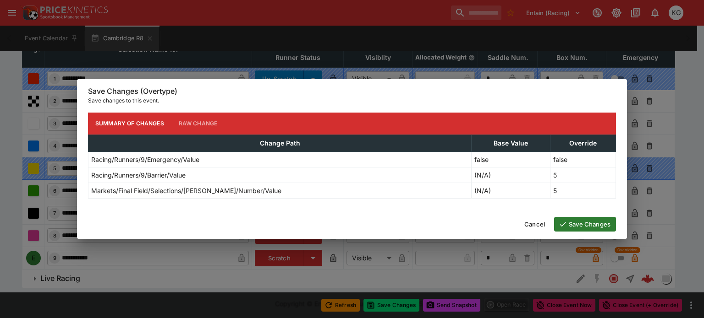 The height and width of the screenshot is (318, 704). Describe the element at coordinates (352, 101) in the screenshot. I see `p: Save changes to this event.` at that location.